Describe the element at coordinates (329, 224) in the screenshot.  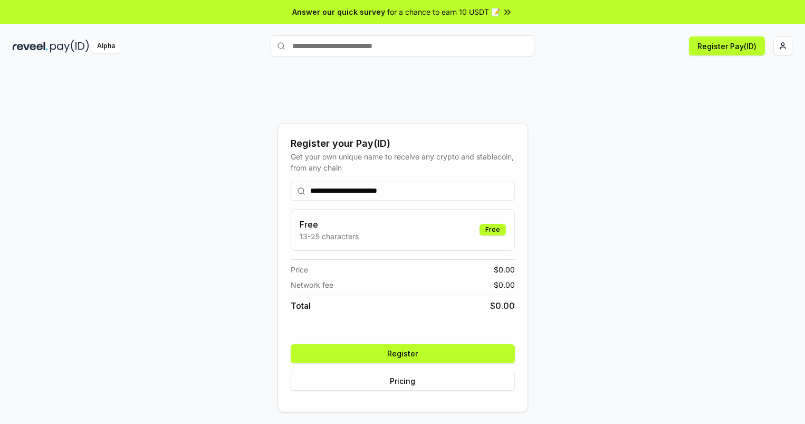
I see `h3: Free` at that location.